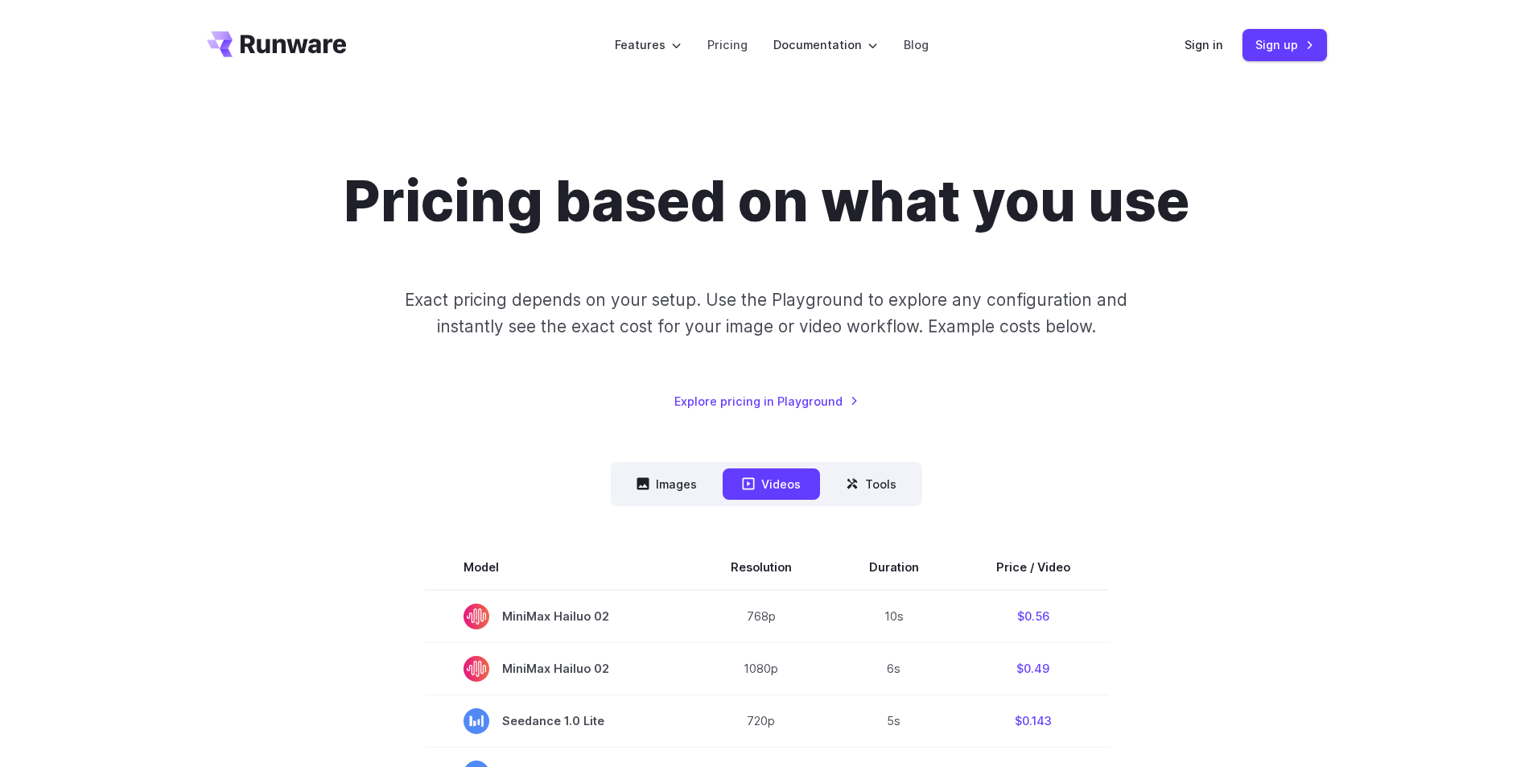 This screenshot has height=767, width=1533. Describe the element at coordinates (761, 720) in the screenshot. I see `td: 720p` at that location.